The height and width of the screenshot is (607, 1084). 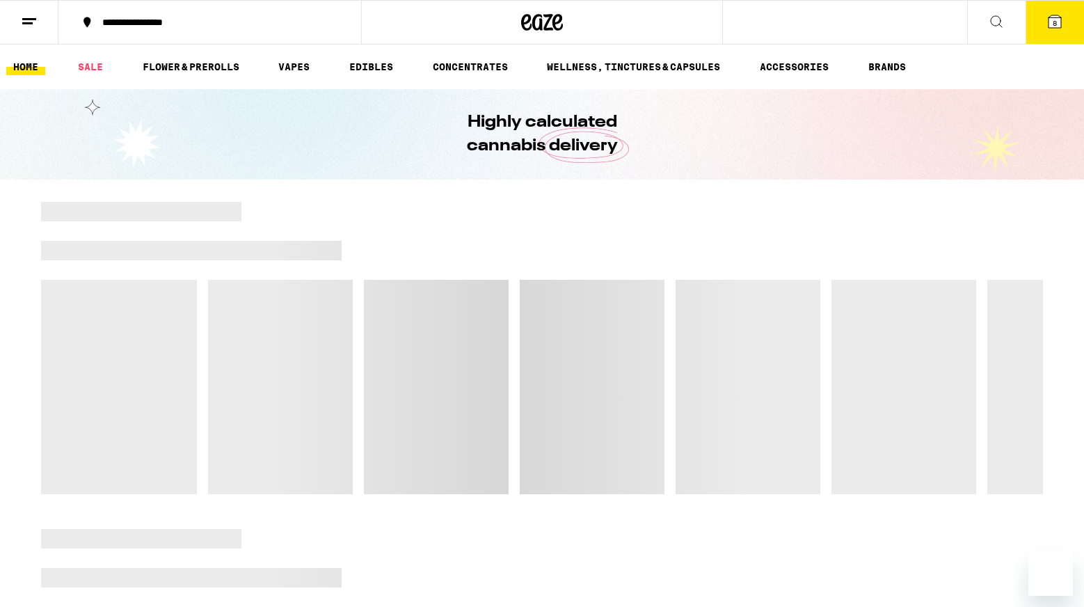 I want to click on a: EDIBLES, so click(x=371, y=67).